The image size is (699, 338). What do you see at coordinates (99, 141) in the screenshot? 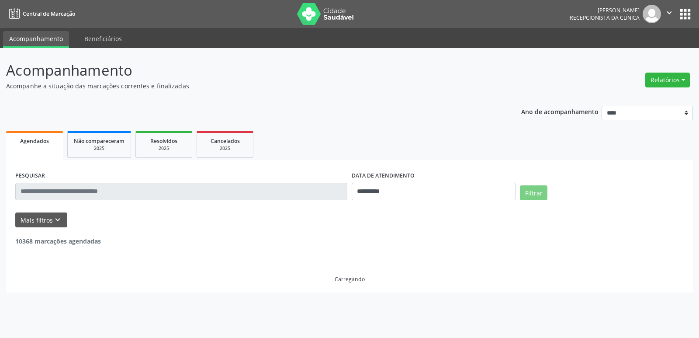
I see `span: Não compareceram` at bounding box center [99, 141].